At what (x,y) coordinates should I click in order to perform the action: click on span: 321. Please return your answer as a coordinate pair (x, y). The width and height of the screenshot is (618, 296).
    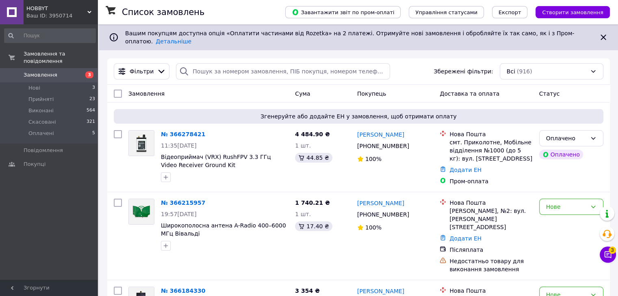
    Looking at the image, I should click on (91, 122).